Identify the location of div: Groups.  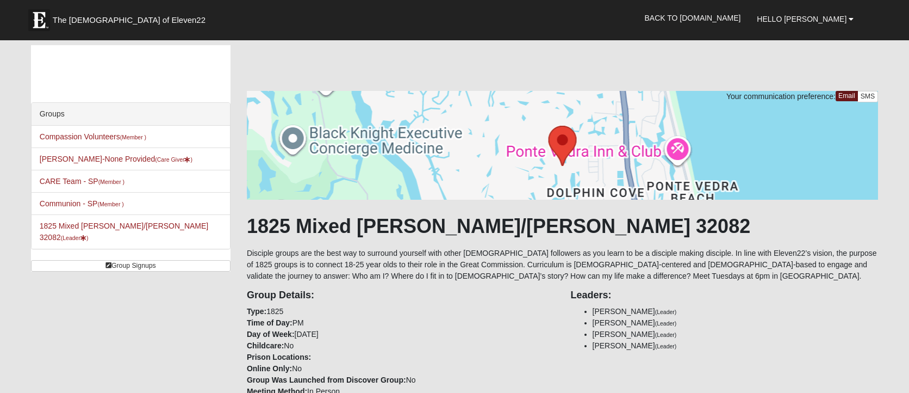
(131, 114).